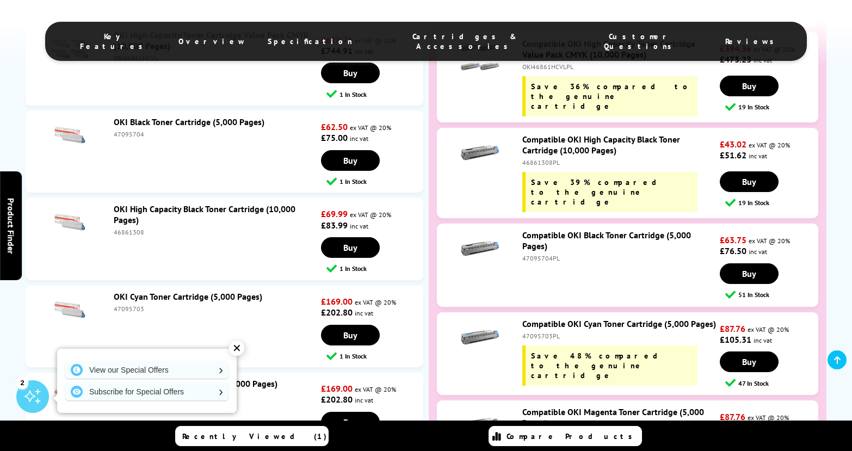 The image size is (852, 451). I want to click on a: OKI High Capacity Black Toner Cartridge (10,000 Pages), so click(205, 214).